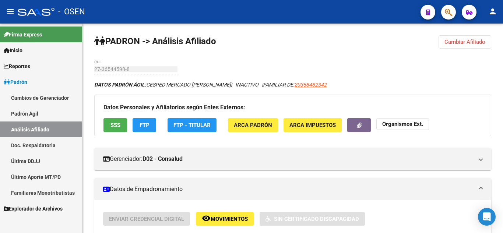 The image size is (503, 233). What do you see at coordinates (155, 41) in the screenshot?
I see `strong: PADRON -> Análisis Afiliado` at bounding box center [155, 41].